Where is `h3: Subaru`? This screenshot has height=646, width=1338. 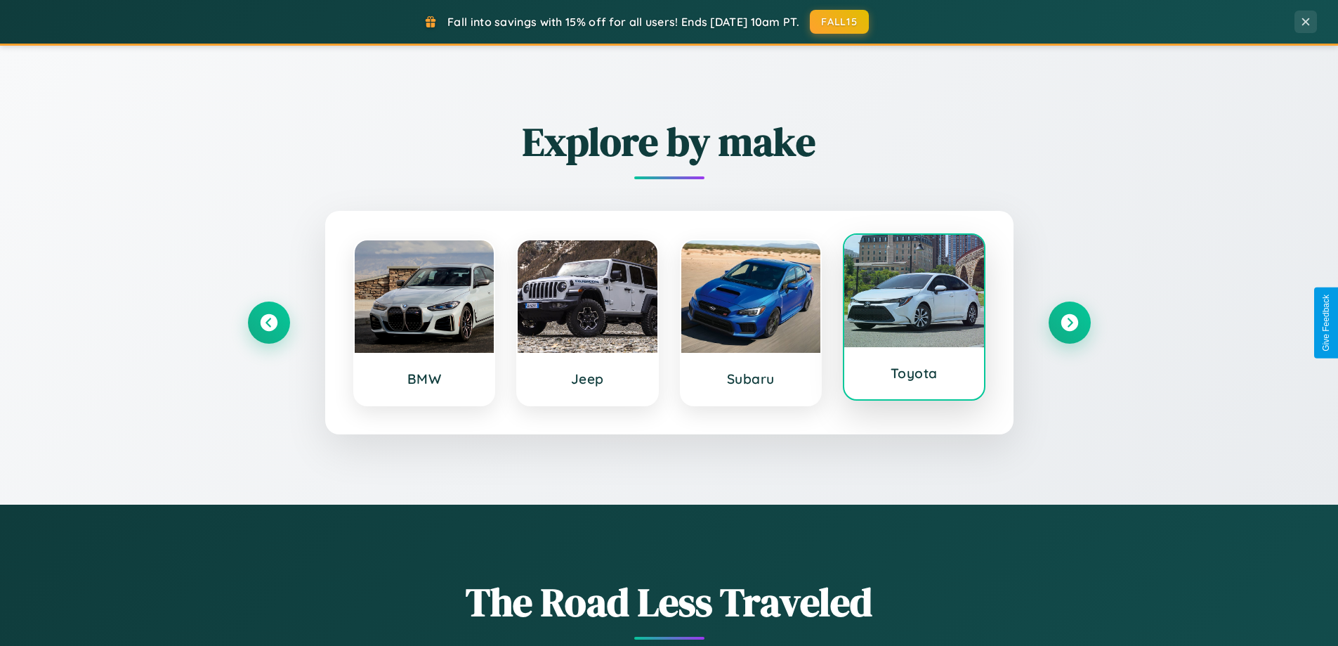
h3: Subaru is located at coordinates (751, 379).